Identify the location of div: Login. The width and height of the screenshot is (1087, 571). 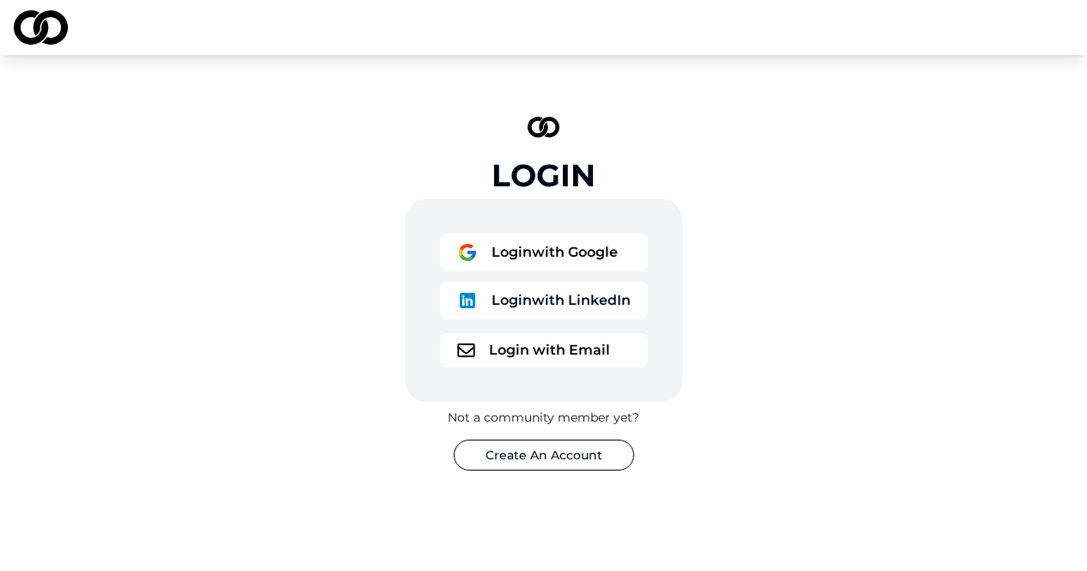
(543, 175).